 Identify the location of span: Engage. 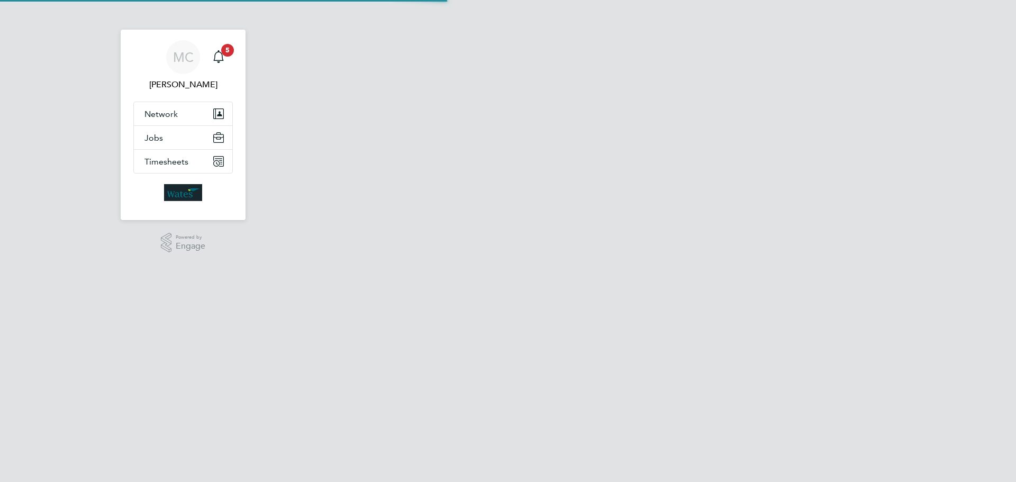
(191, 246).